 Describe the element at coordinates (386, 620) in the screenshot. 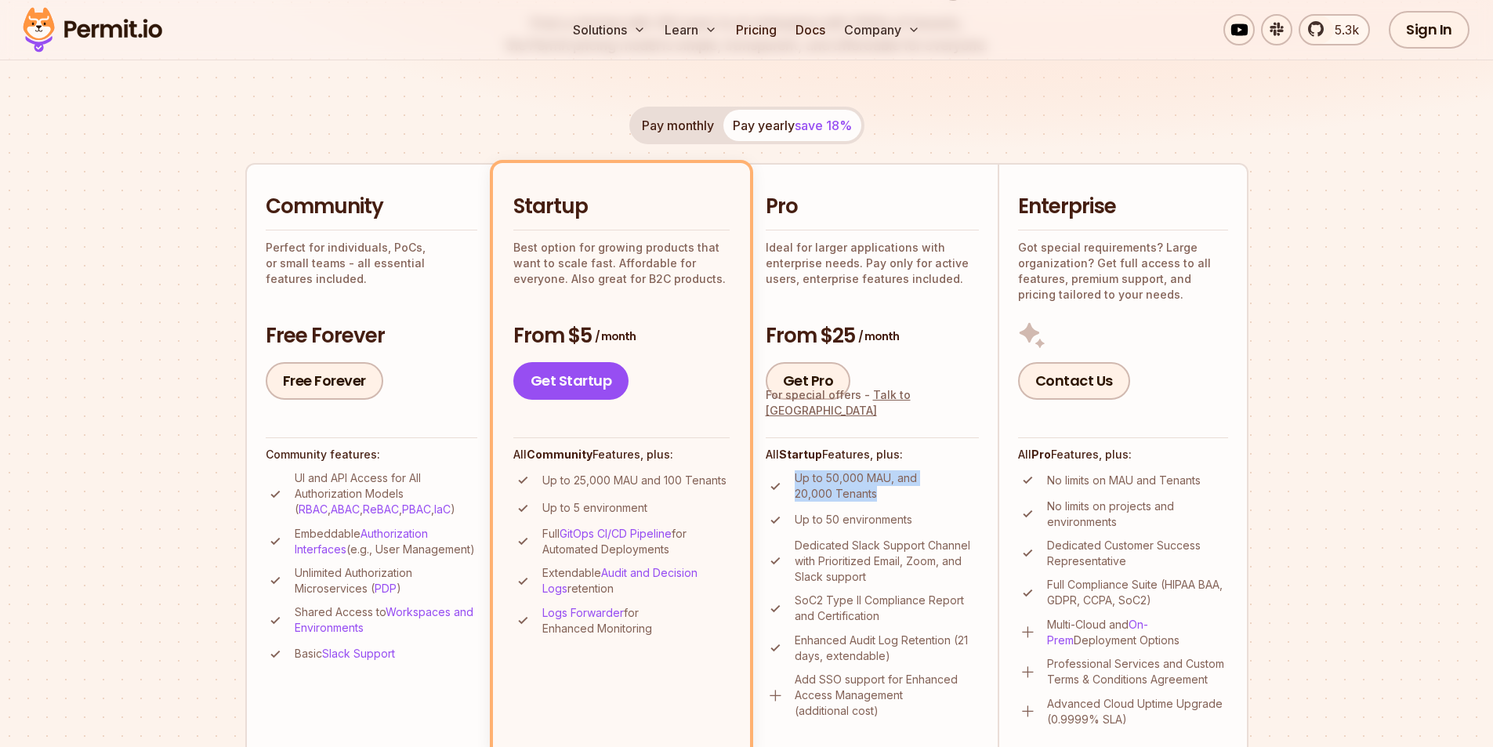

I see `p: Shared Access to` at that location.